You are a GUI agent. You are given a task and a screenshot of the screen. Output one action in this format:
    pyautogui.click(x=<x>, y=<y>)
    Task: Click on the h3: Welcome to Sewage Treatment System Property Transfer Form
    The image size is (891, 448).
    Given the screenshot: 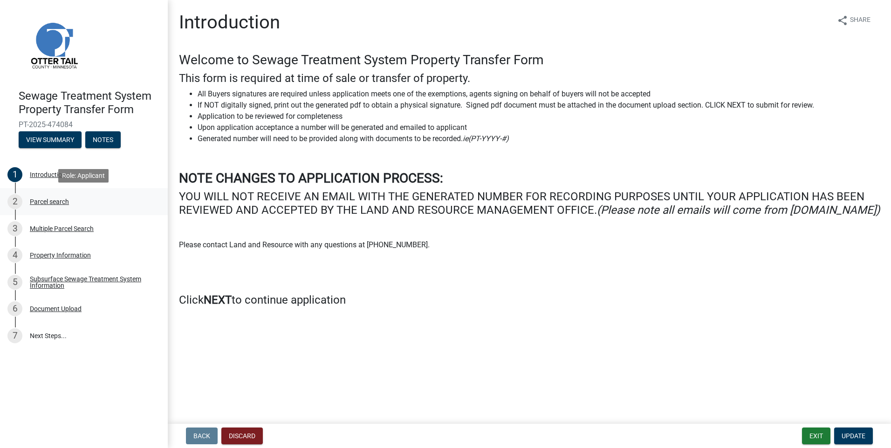 What is the action you would take?
    pyautogui.click(x=529, y=60)
    